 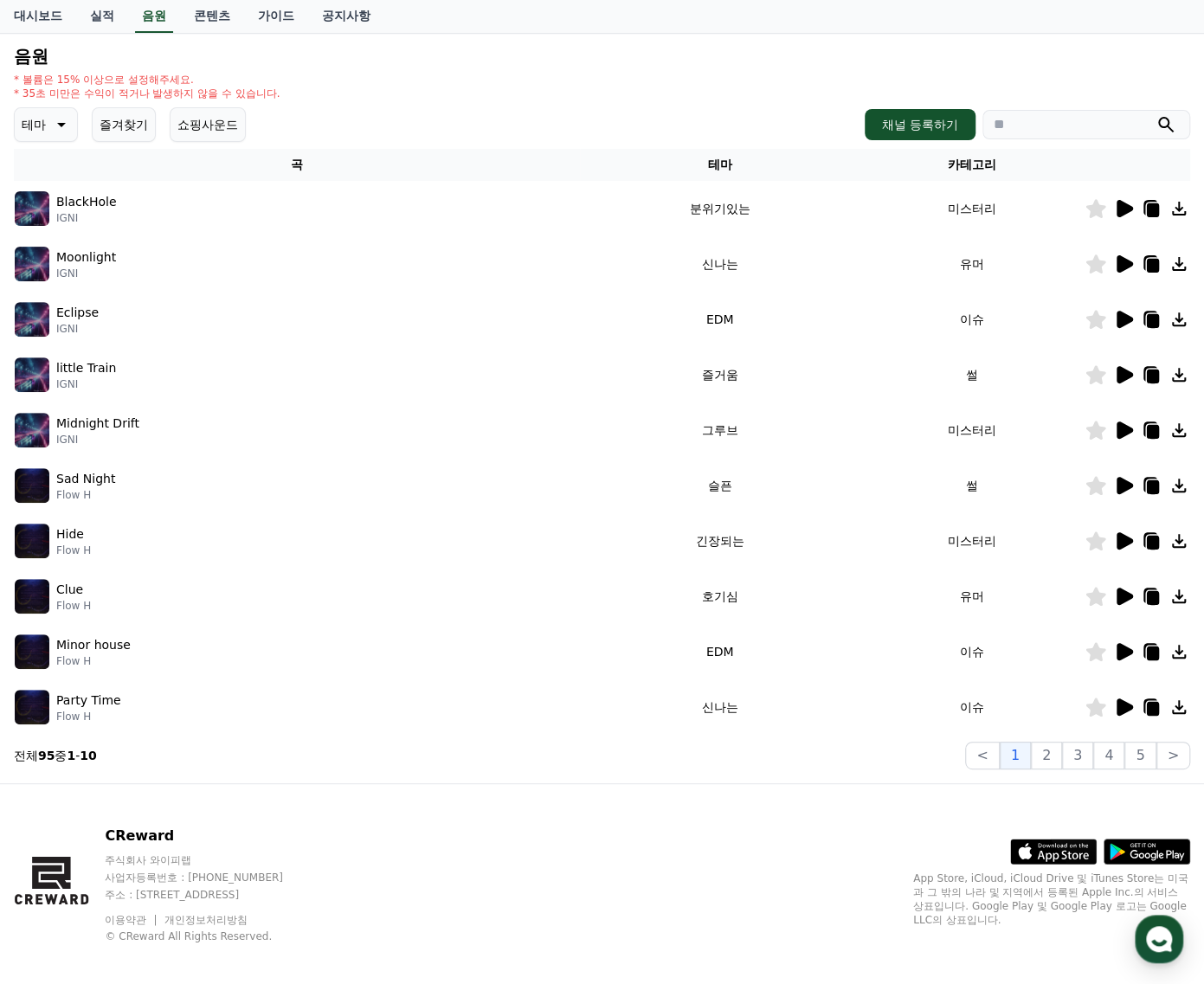 I want to click on span: 대화, so click(x=169, y=582).